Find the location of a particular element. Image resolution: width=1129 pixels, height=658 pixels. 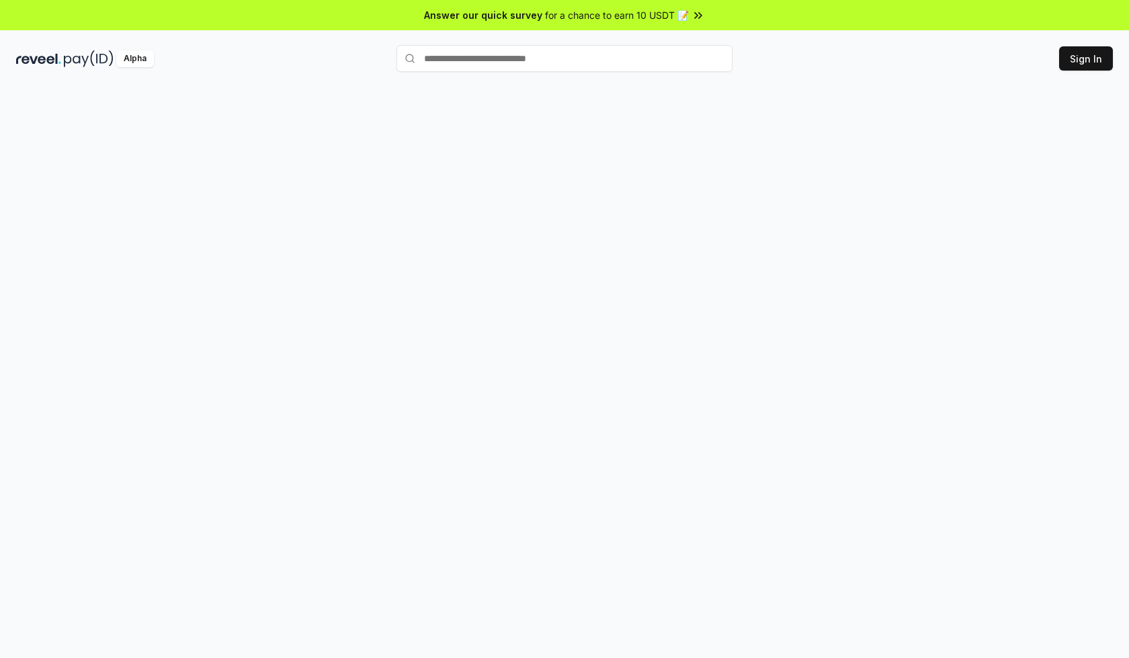

div: Alpha is located at coordinates (135, 58).